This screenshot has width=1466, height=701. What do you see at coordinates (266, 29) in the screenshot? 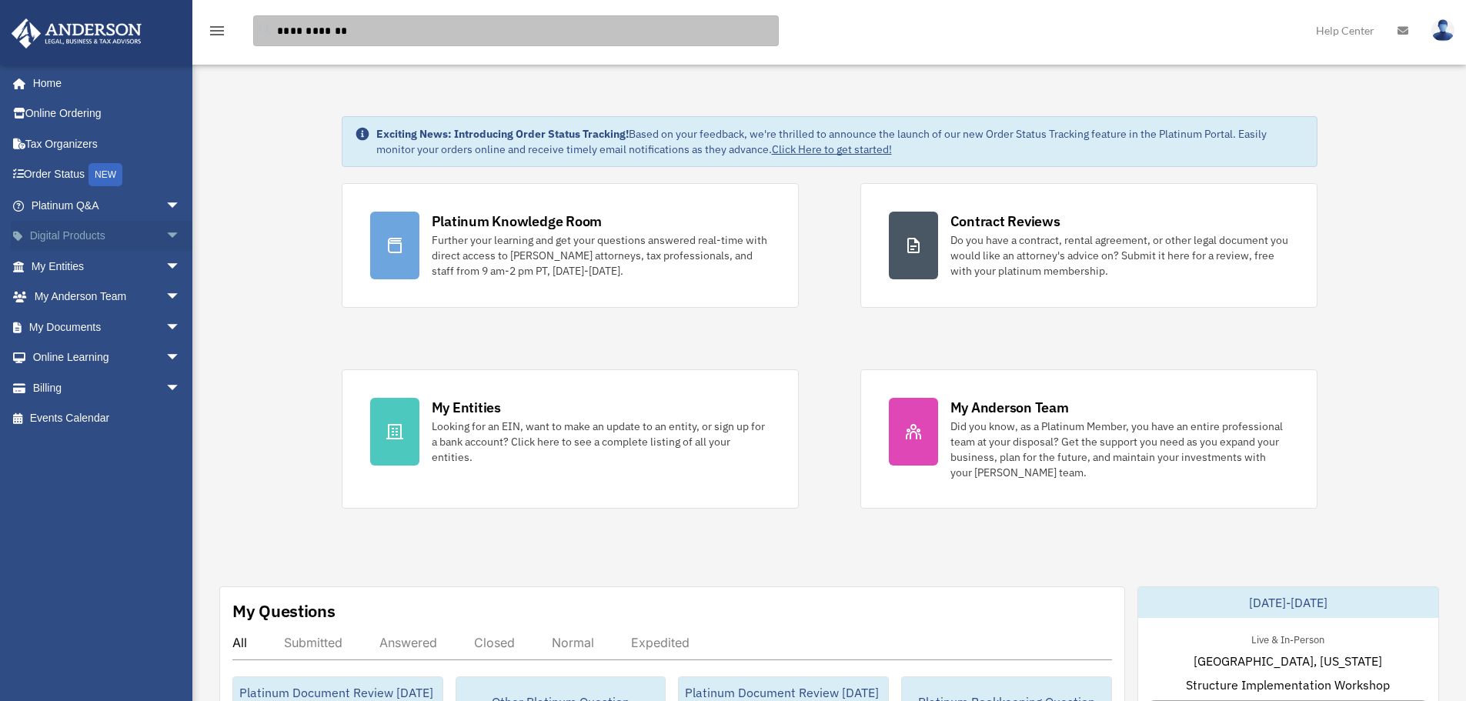
I see `i: search` at bounding box center [266, 29].